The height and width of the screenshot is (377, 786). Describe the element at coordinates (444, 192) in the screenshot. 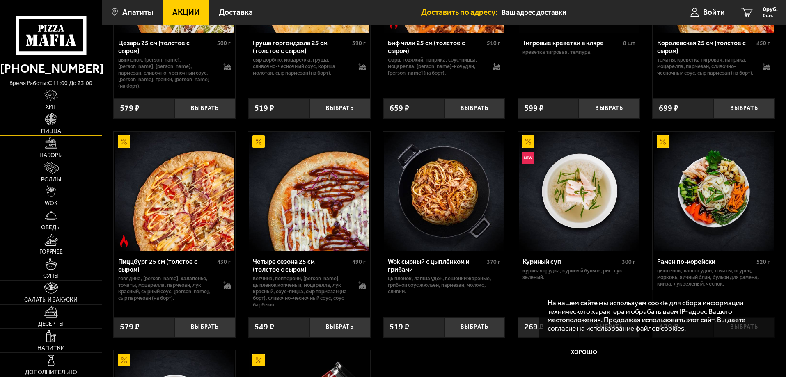

I see `img: Wok сырный с цыплёнком и грибами` at that location.